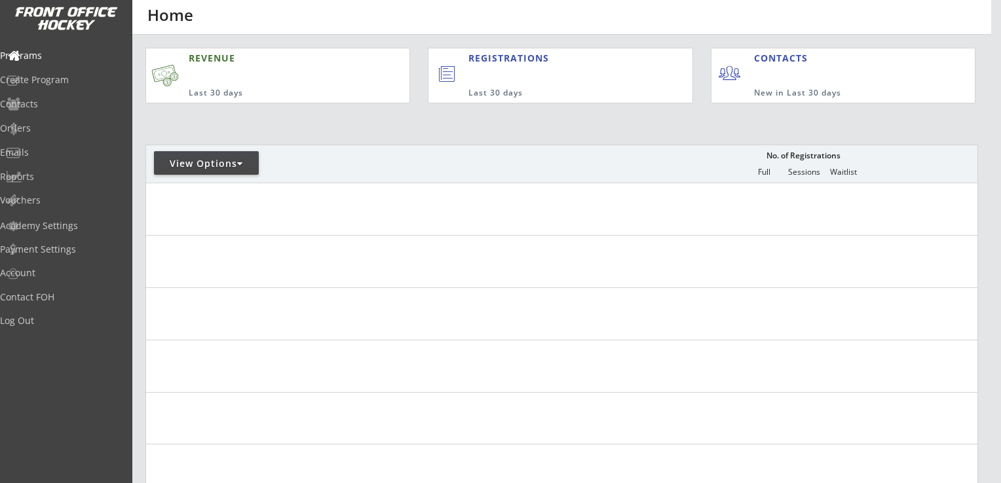 Image resolution: width=1001 pixels, height=483 pixels. Describe the element at coordinates (803, 156) in the screenshot. I see `div: No. of Registrations` at that location.